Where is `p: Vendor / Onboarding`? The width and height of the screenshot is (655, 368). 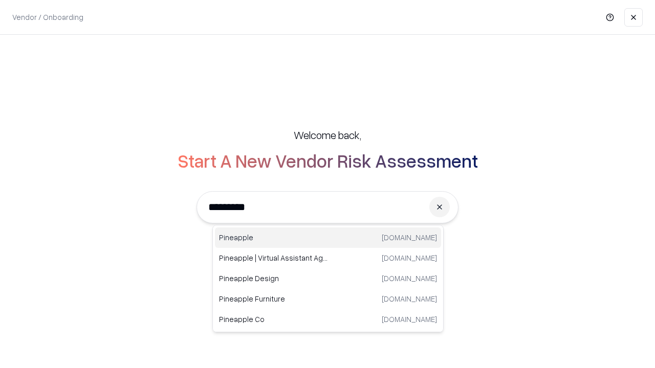 p: Vendor / Onboarding is located at coordinates (48, 17).